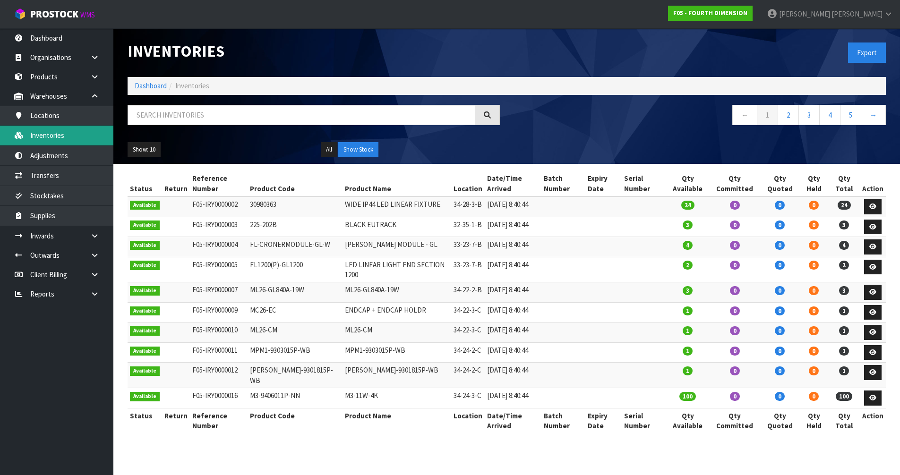 The height and width of the screenshot is (475, 900). I want to click on td: F05-IRY0000002, so click(219, 206).